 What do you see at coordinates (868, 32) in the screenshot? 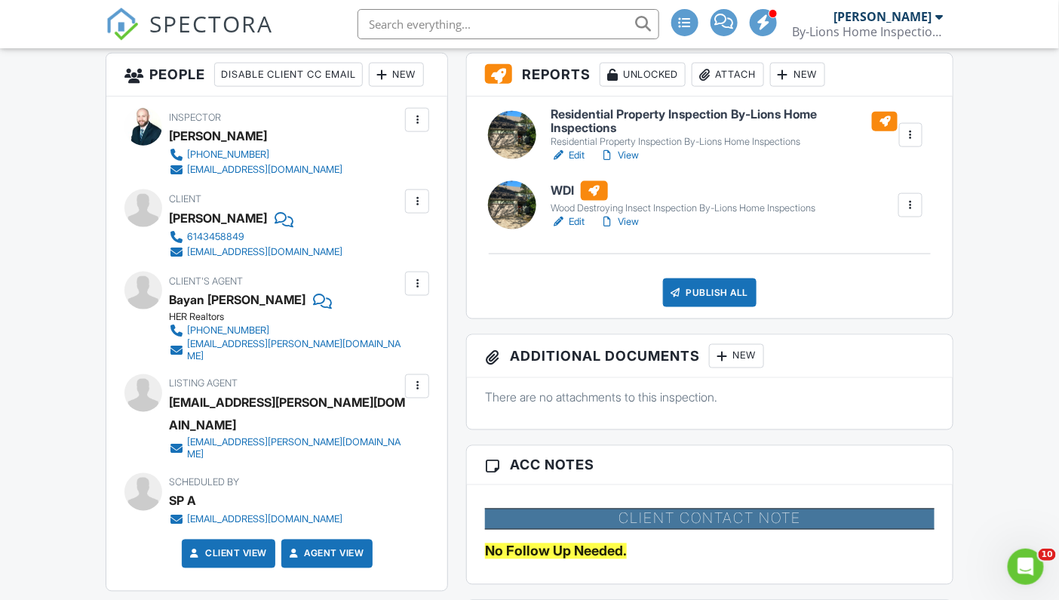
I see `div: By-Lions Home Inspections` at bounding box center [868, 32].